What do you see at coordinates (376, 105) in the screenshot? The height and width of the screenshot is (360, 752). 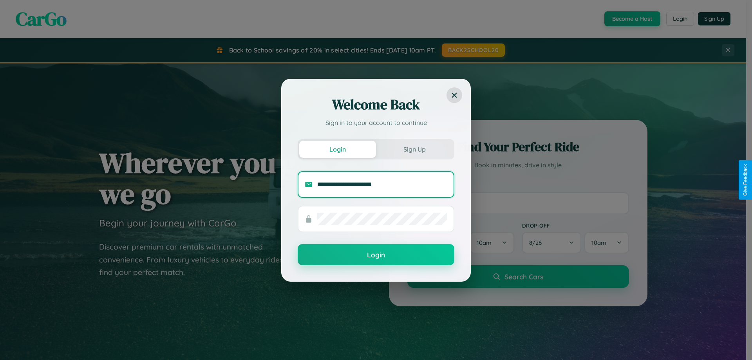 I see `h2: Welcome Back` at bounding box center [376, 105].